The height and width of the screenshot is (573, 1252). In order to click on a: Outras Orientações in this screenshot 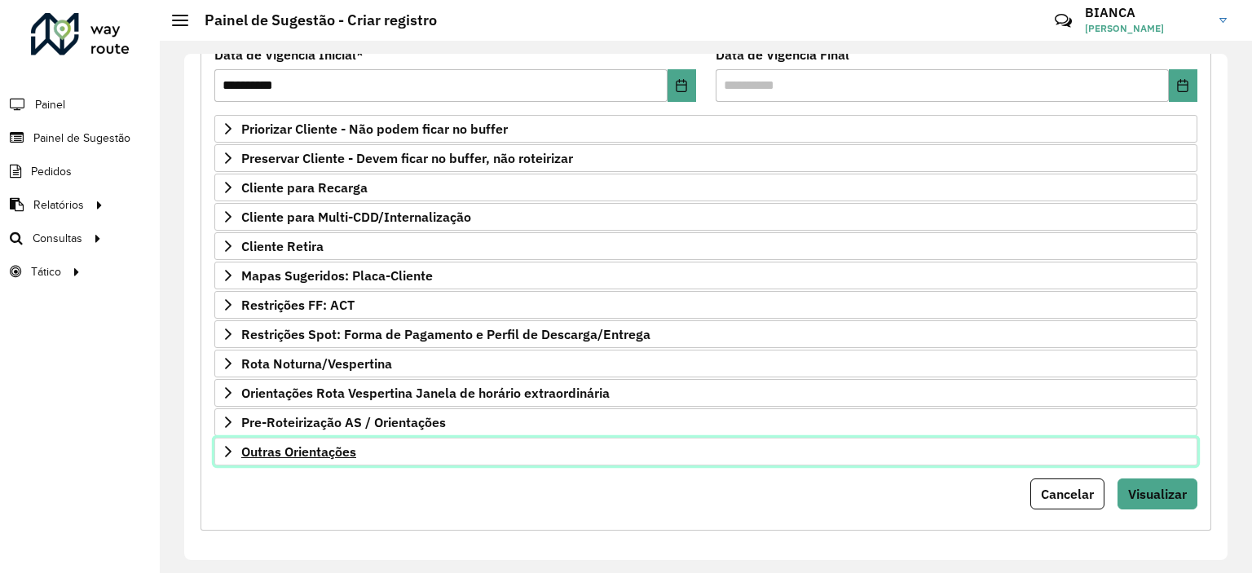, I will do `click(706, 451)`.